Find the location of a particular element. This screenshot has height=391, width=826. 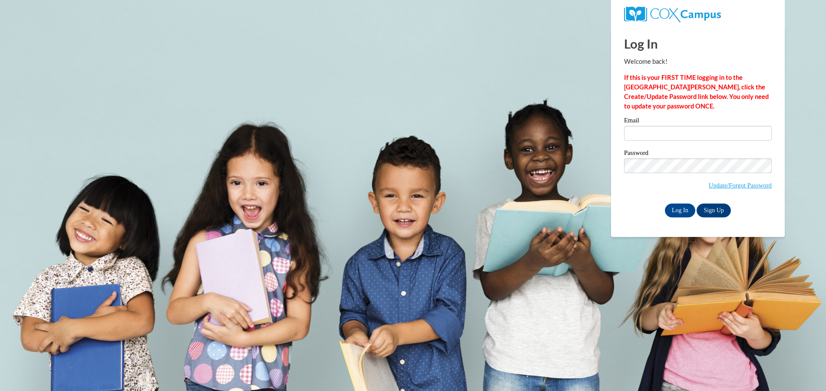

p: Welcome back! is located at coordinates (698, 62).